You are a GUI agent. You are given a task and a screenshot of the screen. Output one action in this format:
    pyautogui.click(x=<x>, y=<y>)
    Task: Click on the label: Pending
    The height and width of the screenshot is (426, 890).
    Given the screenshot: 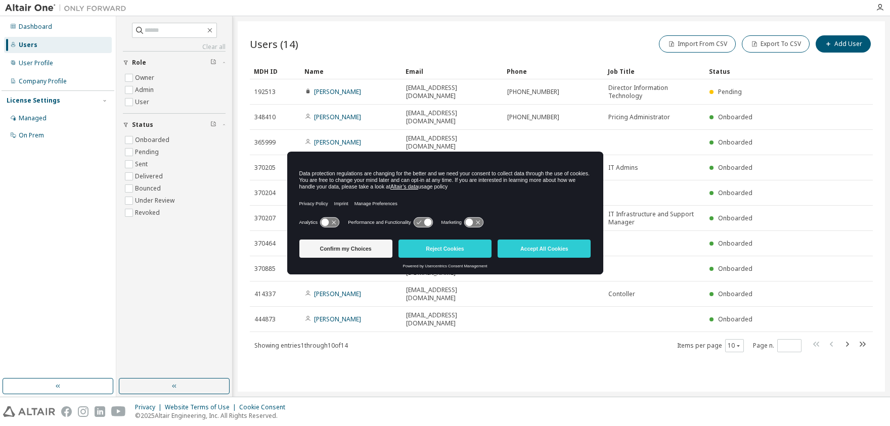 What is the action you would take?
    pyautogui.click(x=148, y=152)
    